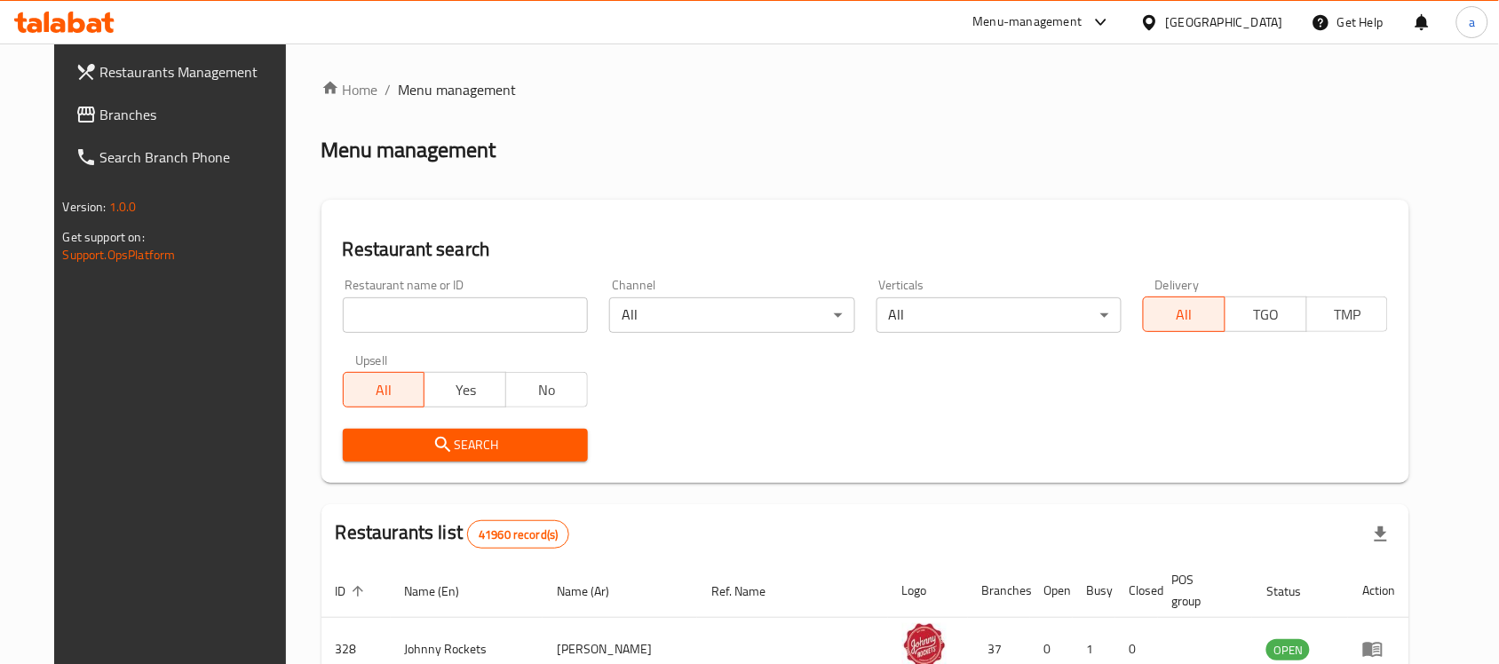 This screenshot has height=664, width=1499. I want to click on h2: Restaurant search, so click(866, 250).